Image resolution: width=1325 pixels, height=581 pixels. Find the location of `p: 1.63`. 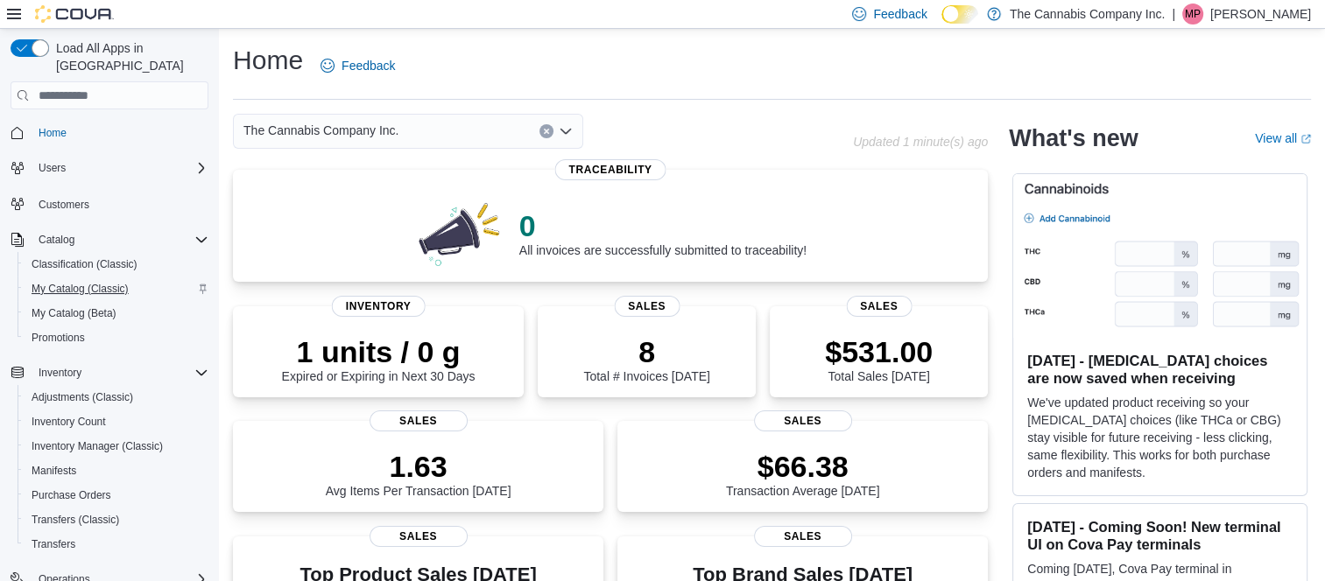

p: 1.63 is located at coordinates (419, 467).